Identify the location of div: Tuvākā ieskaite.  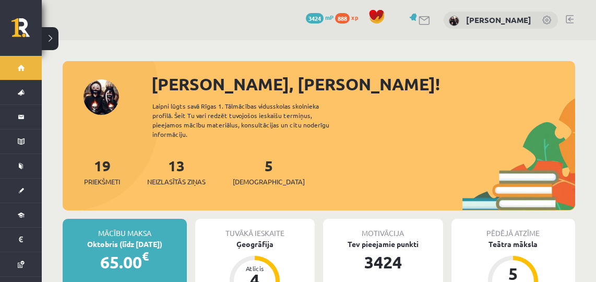
(255, 229).